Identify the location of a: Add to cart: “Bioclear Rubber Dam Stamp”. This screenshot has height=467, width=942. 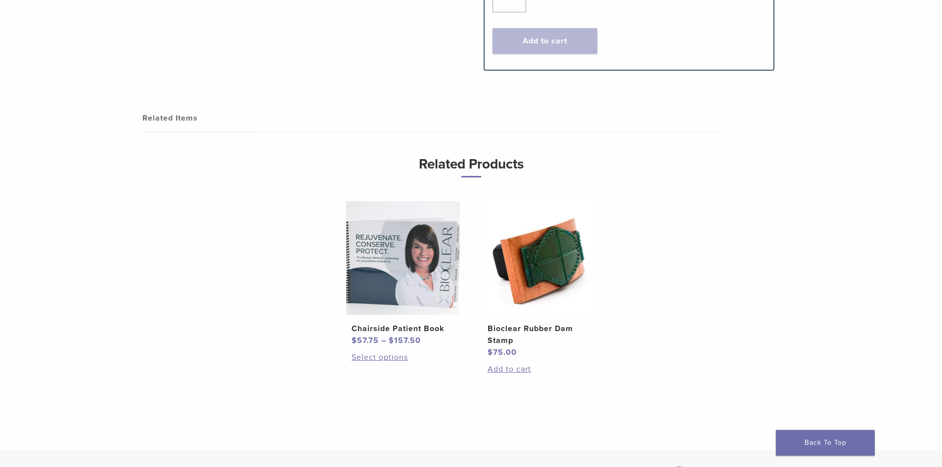
(539, 369).